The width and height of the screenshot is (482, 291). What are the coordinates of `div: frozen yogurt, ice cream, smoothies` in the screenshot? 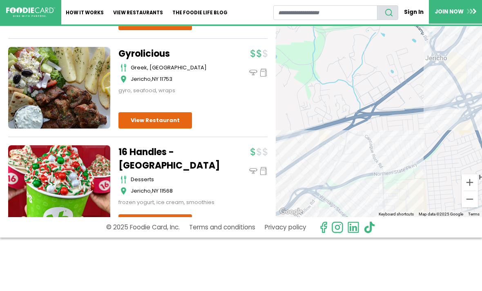 It's located at (170, 203).